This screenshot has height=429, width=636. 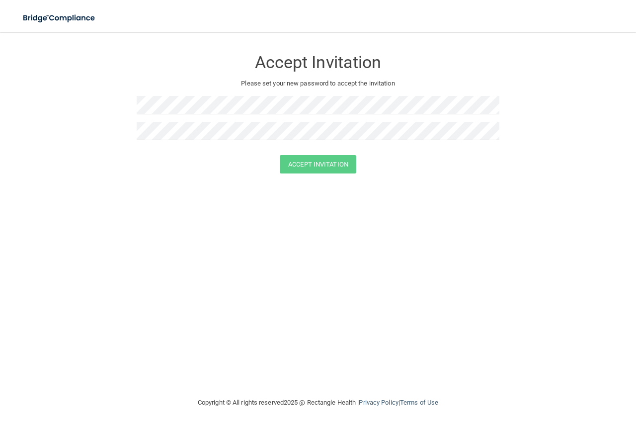 What do you see at coordinates (378, 402) in the screenshot?
I see `a: Privacy Policy` at bounding box center [378, 402].